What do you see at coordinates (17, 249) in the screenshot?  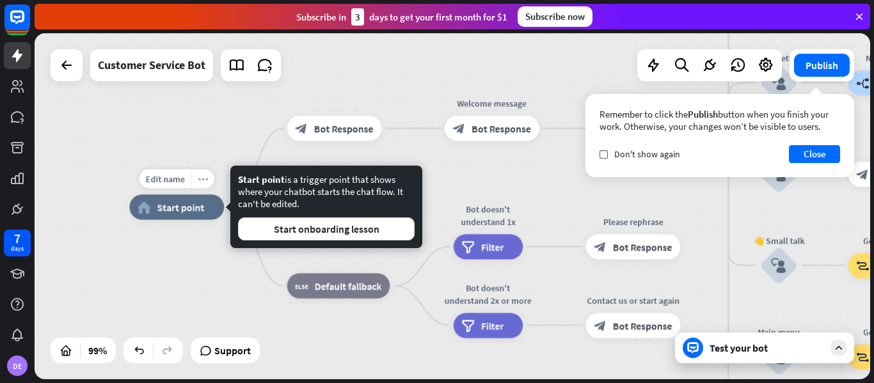 I see `div: days` at bounding box center [17, 249].